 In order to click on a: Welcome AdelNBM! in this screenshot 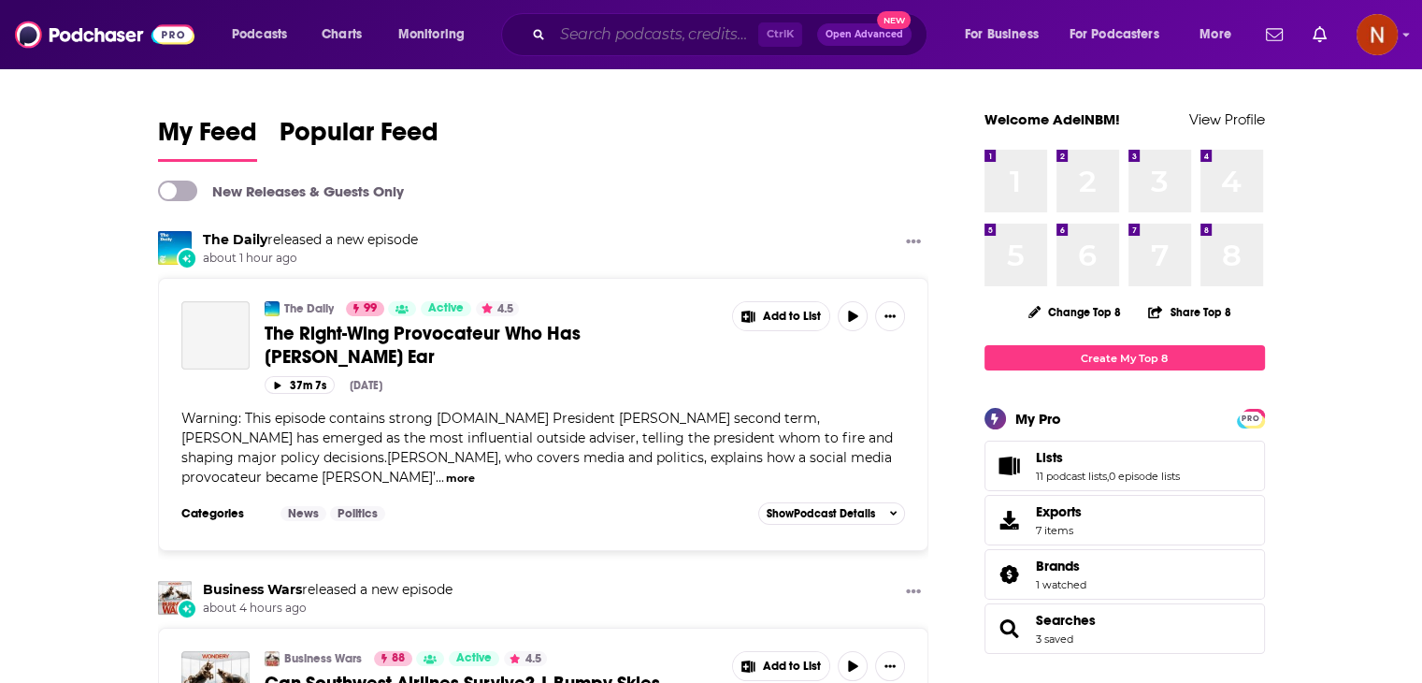, I will do `click(1052, 119)`.